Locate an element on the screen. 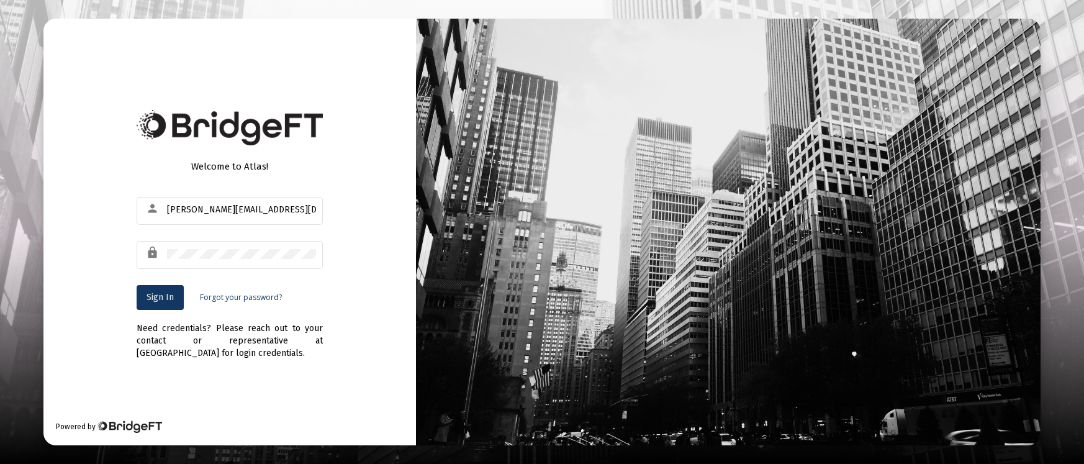  div: Powered by is located at coordinates (109, 427).